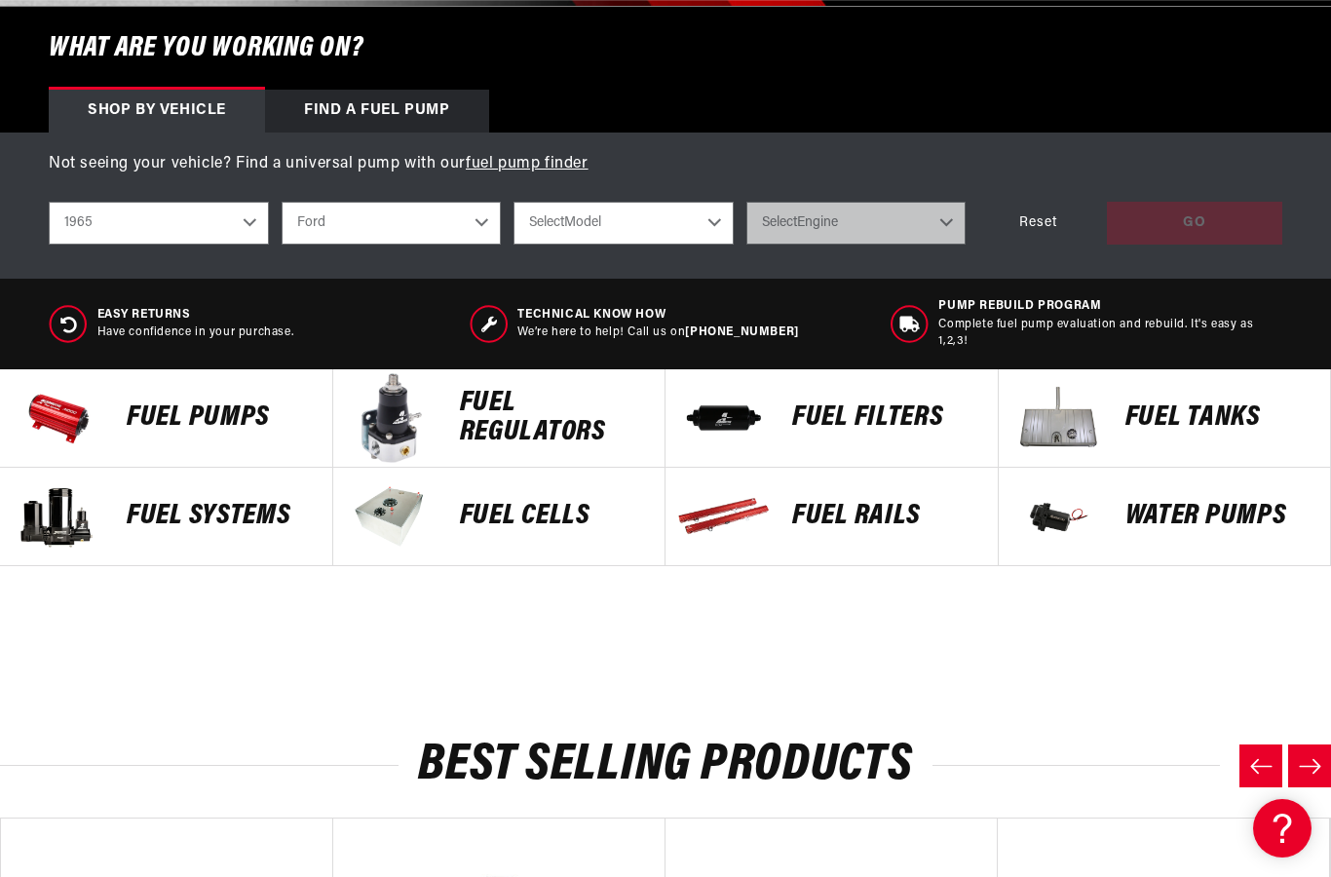 Image resolution: width=1331 pixels, height=877 pixels. What do you see at coordinates (885, 517) in the screenshot?
I see `p: FUEL Rails` at bounding box center [885, 517].